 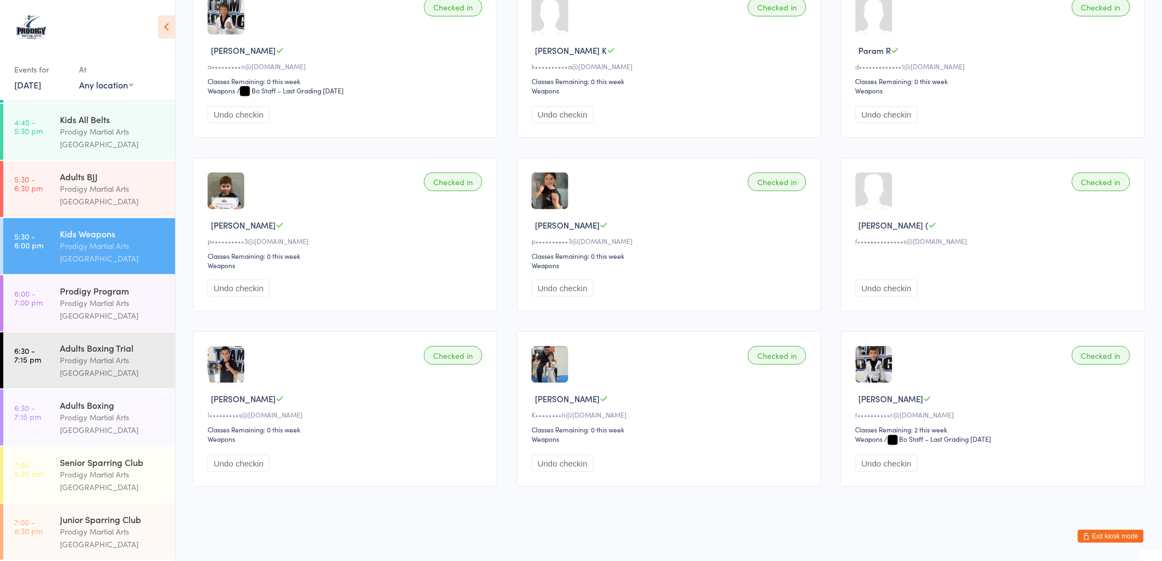 What do you see at coordinates (29, 298) in the screenshot?
I see `time: 6:00 - 7:00 pm` at bounding box center [29, 298].